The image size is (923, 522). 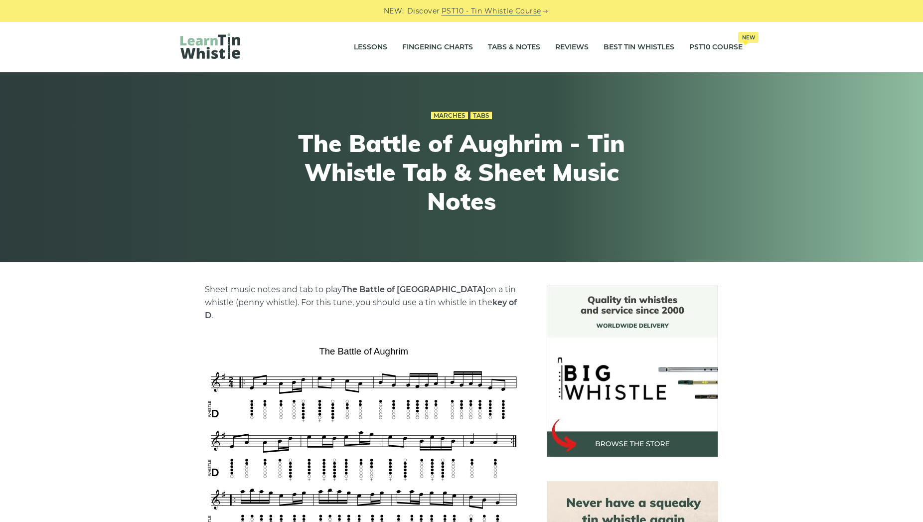 I want to click on img: BigWhistle Tin Whistle Store, so click(x=633, y=371).